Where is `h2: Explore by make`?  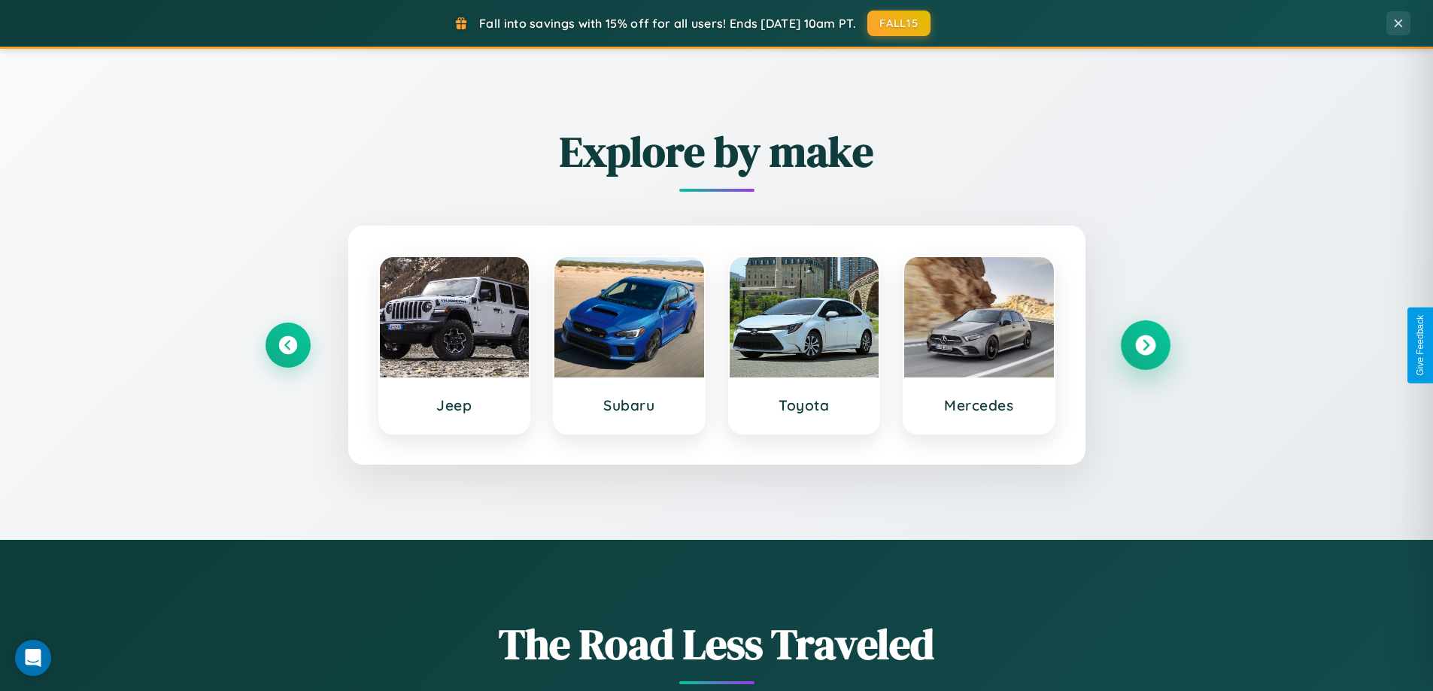 h2: Explore by make is located at coordinates (717, 151).